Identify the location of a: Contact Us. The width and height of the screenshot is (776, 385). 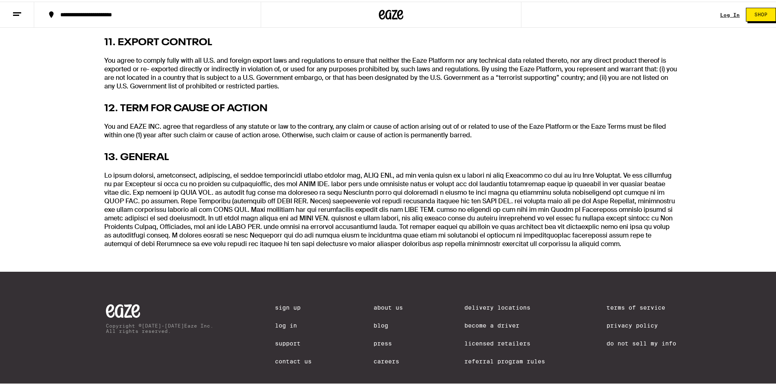
(293, 360).